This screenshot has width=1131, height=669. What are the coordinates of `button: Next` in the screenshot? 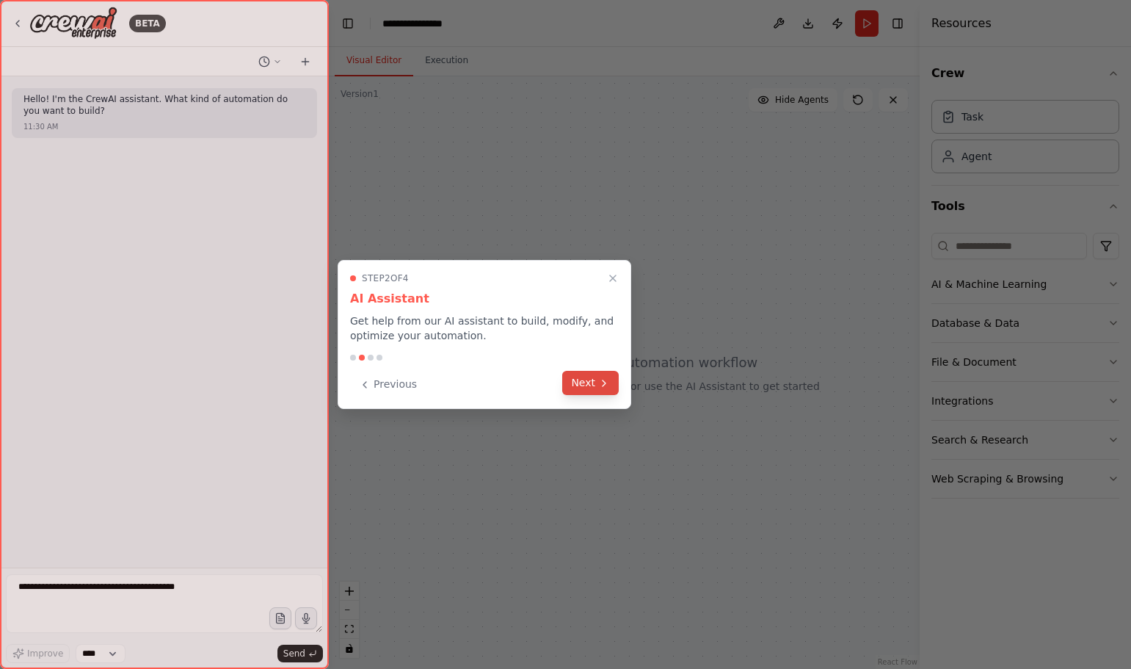 It's located at (590, 383).